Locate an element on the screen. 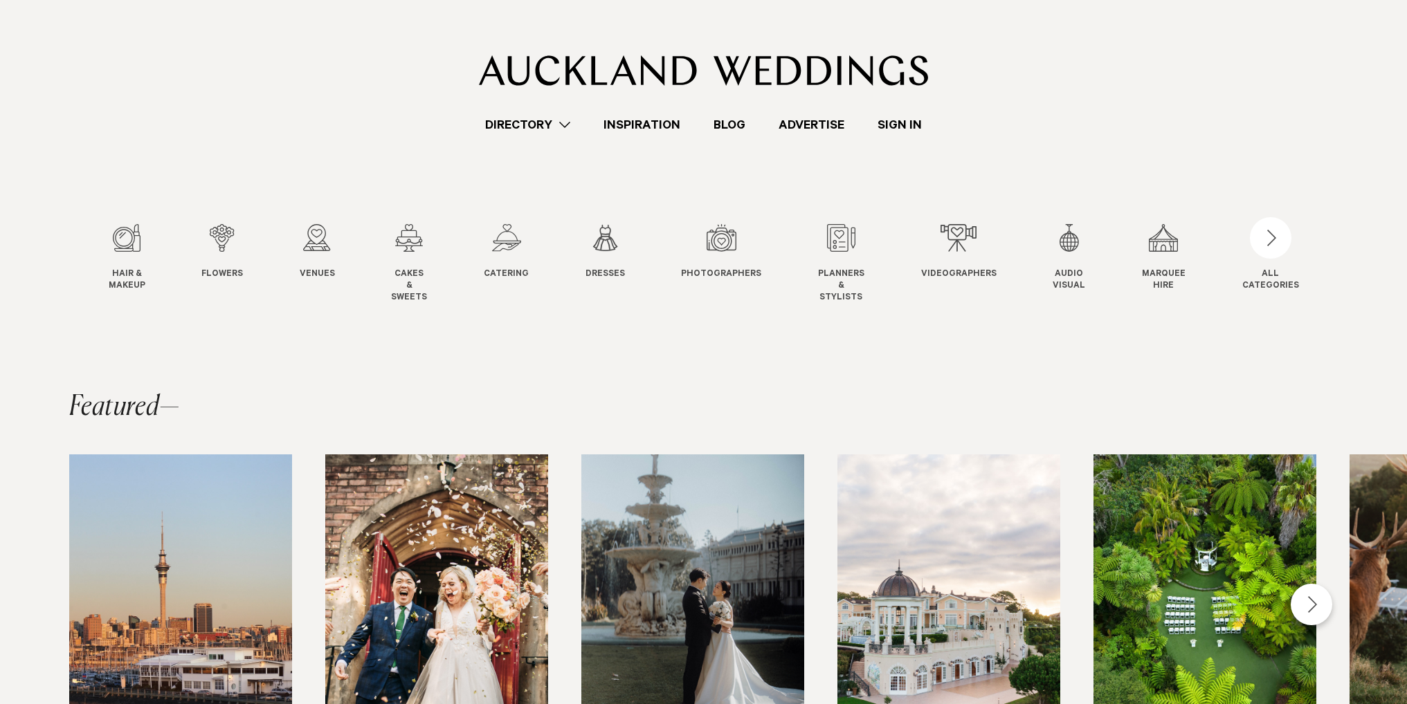 Image resolution: width=1407 pixels, height=704 pixels. a: Hair & Makeup is located at coordinates (127, 258).